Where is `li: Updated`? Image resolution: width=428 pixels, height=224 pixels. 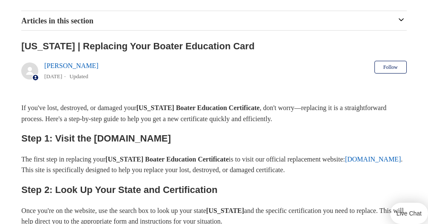
li: Updated is located at coordinates (79, 76).